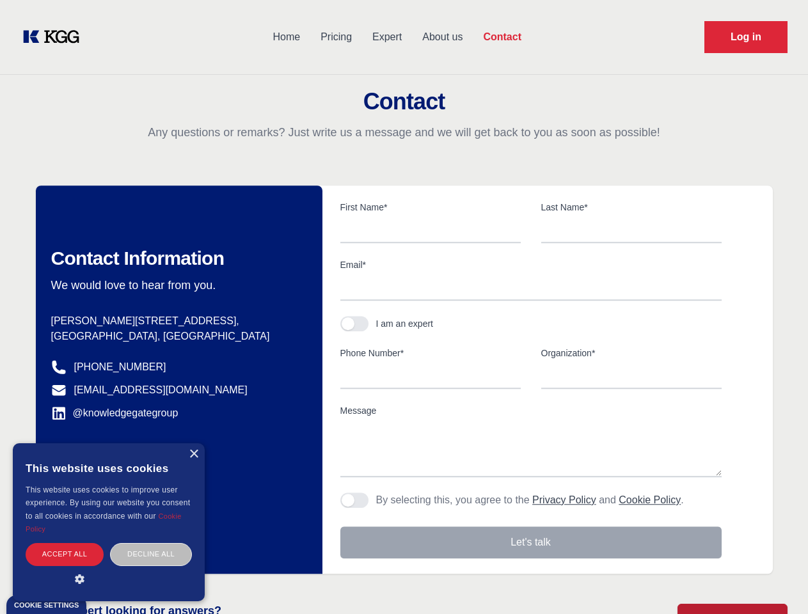 This screenshot has height=614, width=808. I want to click on h2: Contact, so click(404, 102).